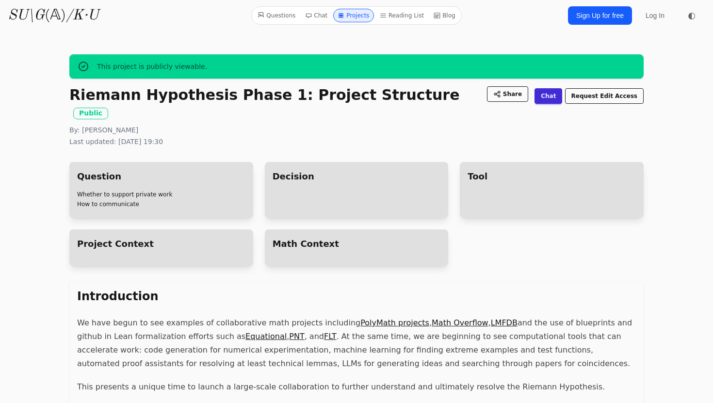 The image size is (713, 403). Describe the element at coordinates (654, 16) in the screenshot. I see `a: Log In` at that location.